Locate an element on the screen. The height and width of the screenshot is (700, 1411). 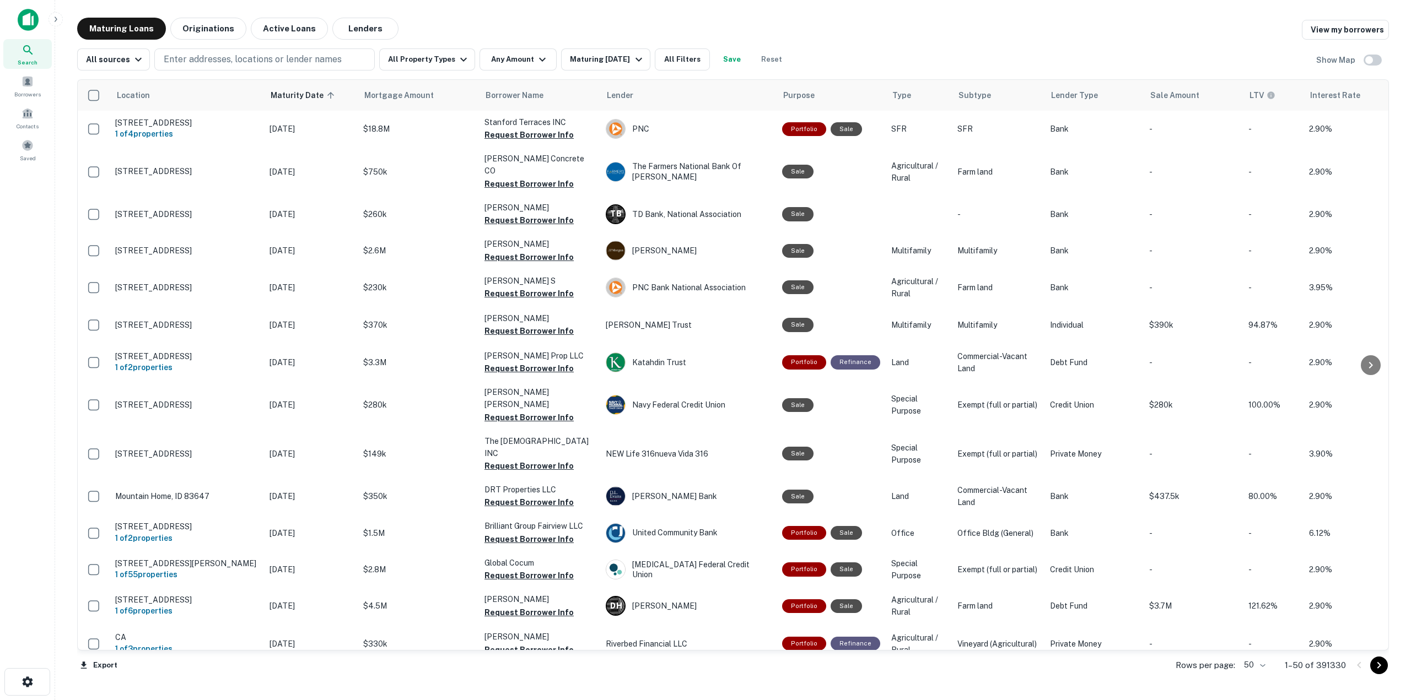
span: Maturity Date is located at coordinates (304, 95).